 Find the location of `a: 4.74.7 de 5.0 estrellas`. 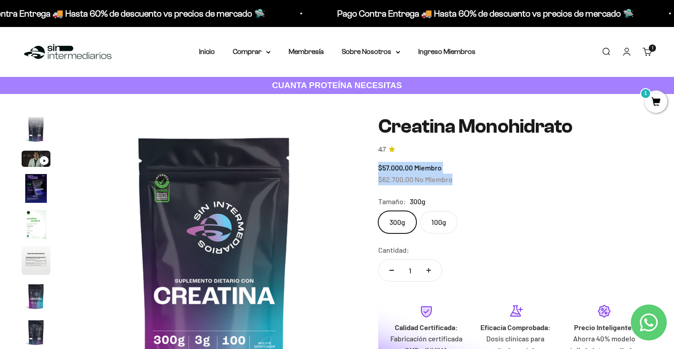

a: 4.74.7 de 5.0 estrellas is located at coordinates (515, 150).